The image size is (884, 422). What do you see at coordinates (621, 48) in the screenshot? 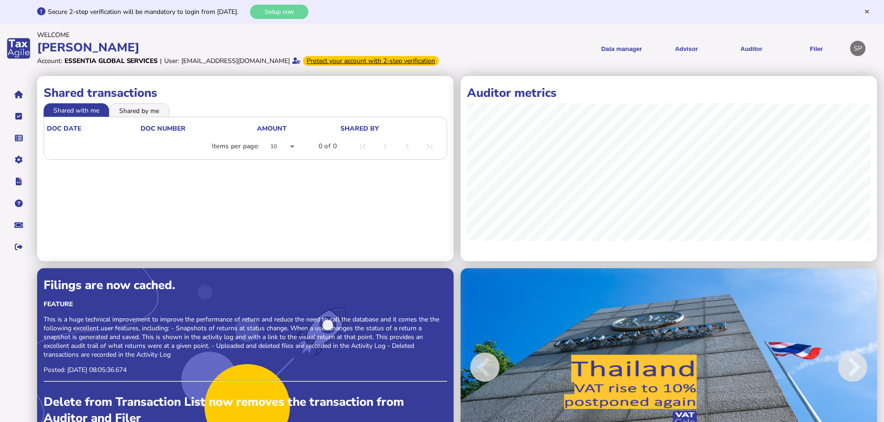
I see `button: Shows a dropdown of Data manager options` at bounding box center [621, 48].